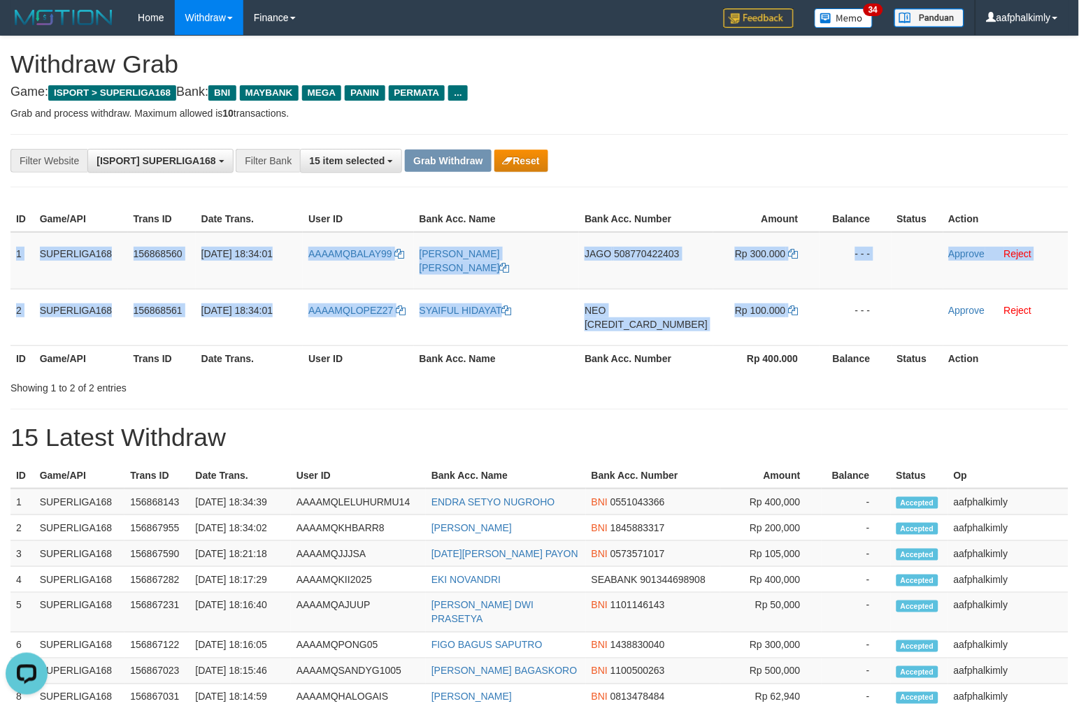  Describe the element at coordinates (358, 613) in the screenshot. I see `td: AAAAMQAJUUP` at that location.